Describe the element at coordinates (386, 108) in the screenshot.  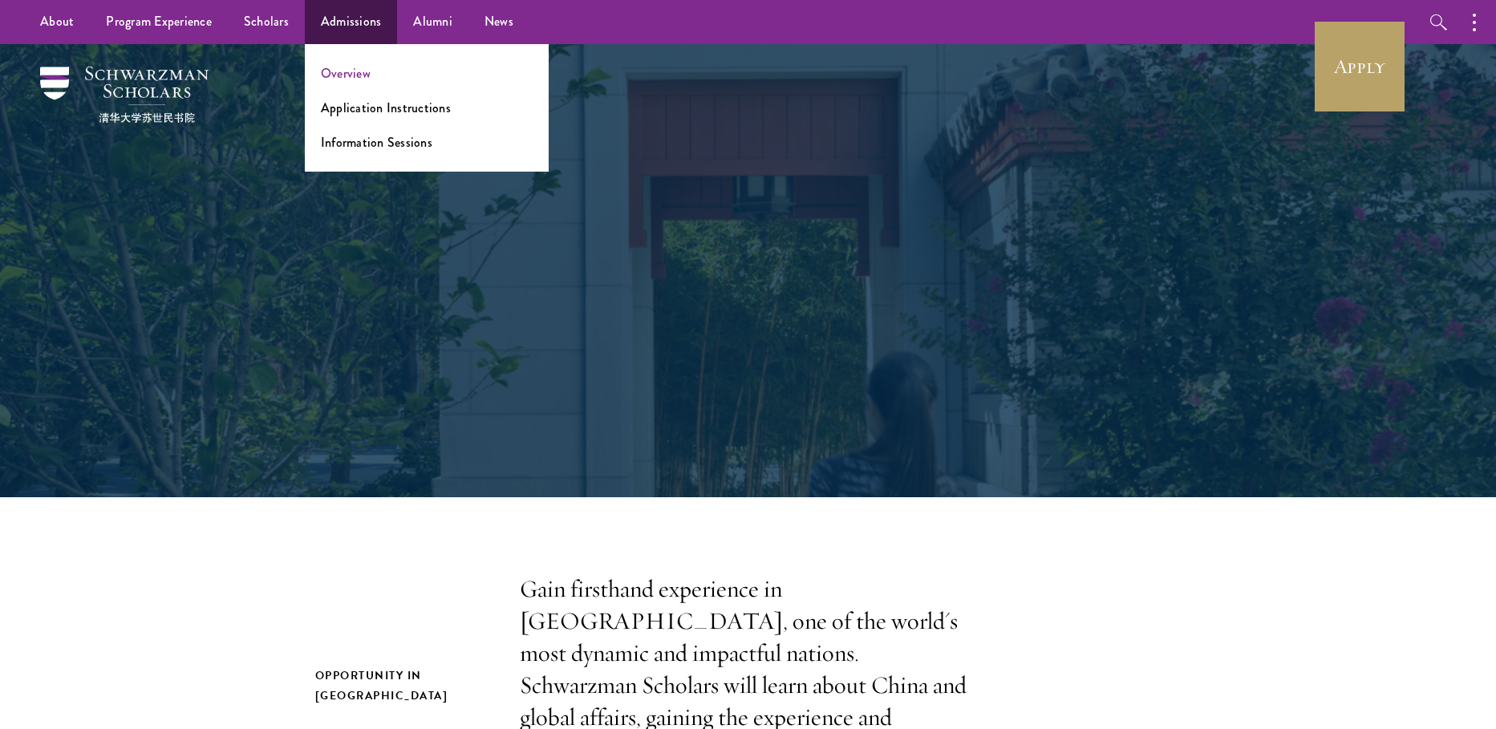
I see `a: Application Instructions` at that location.